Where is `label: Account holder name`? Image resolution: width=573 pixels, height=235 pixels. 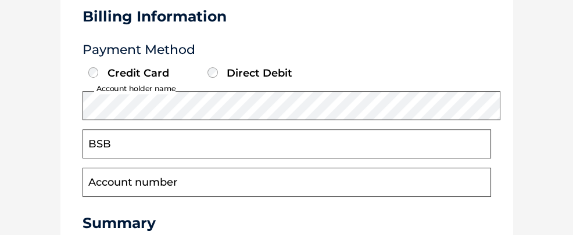
label: Account holder name is located at coordinates (135, 89).